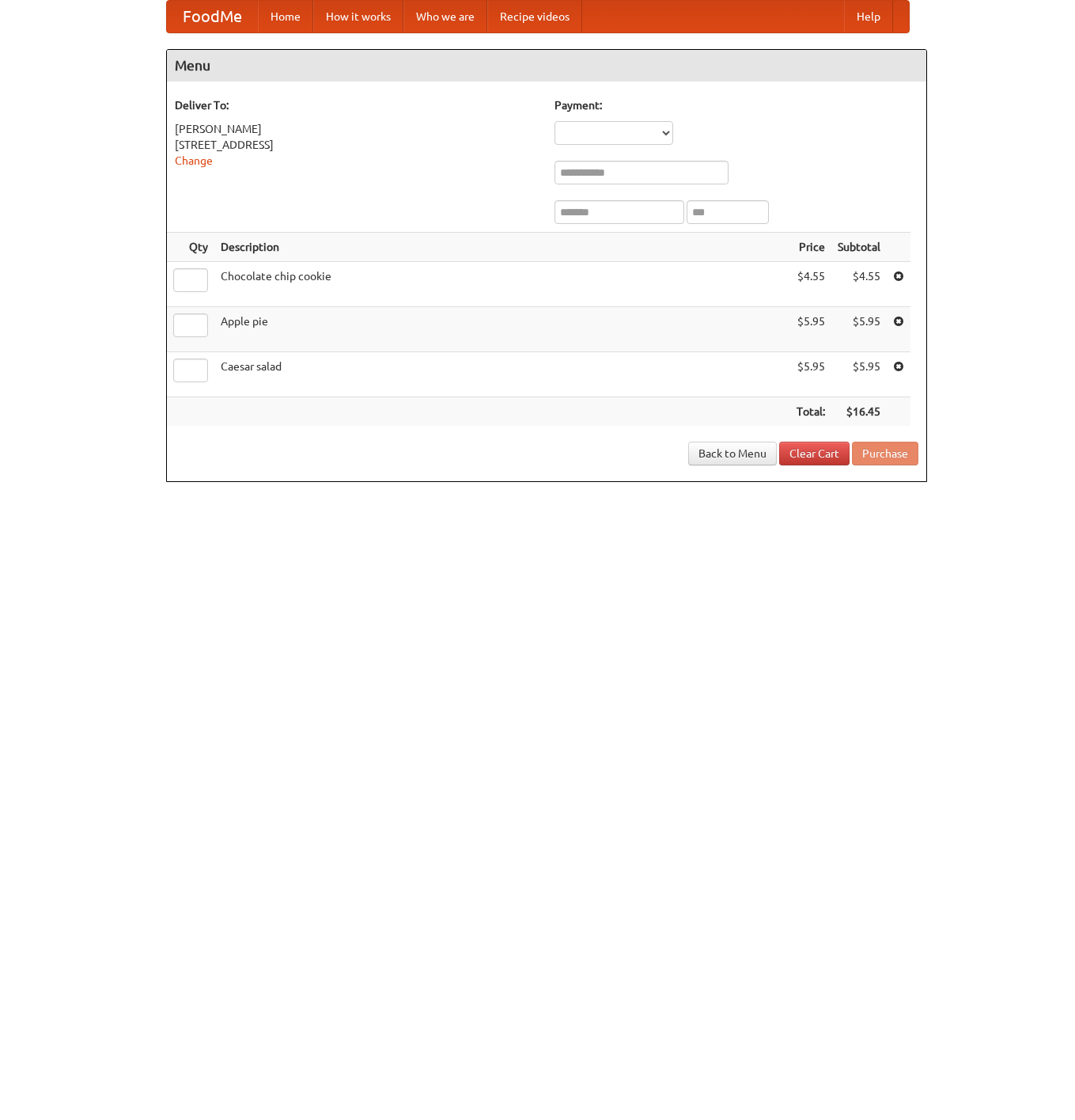 Image resolution: width=1075 pixels, height=1120 pixels. Describe the element at coordinates (357, 105) in the screenshot. I see `h5: Deliver To:` at that location.